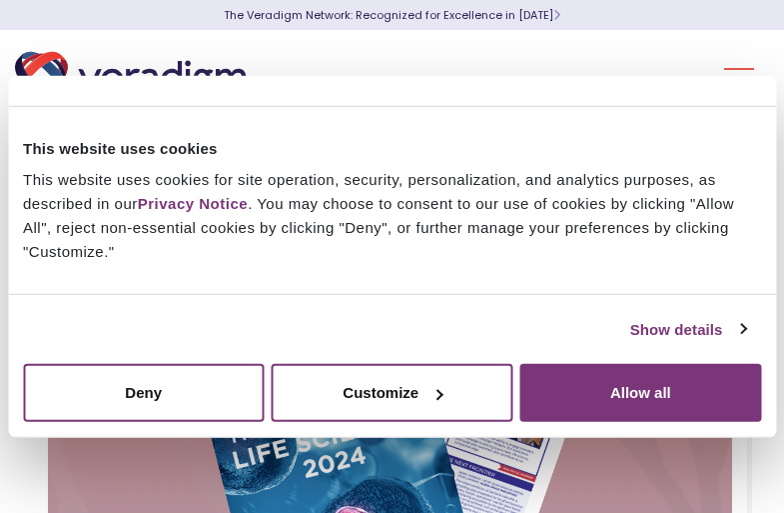 The image size is (784, 513). Describe the element at coordinates (392, 148) in the screenshot. I see `div: This website uses cookies` at that location.